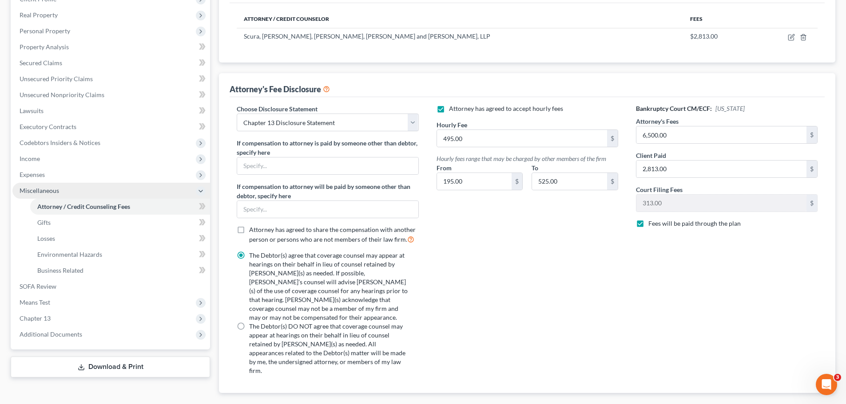 The image size is (846, 404). Describe the element at coordinates (38, 286) in the screenshot. I see `span: SOFA Review` at that location.